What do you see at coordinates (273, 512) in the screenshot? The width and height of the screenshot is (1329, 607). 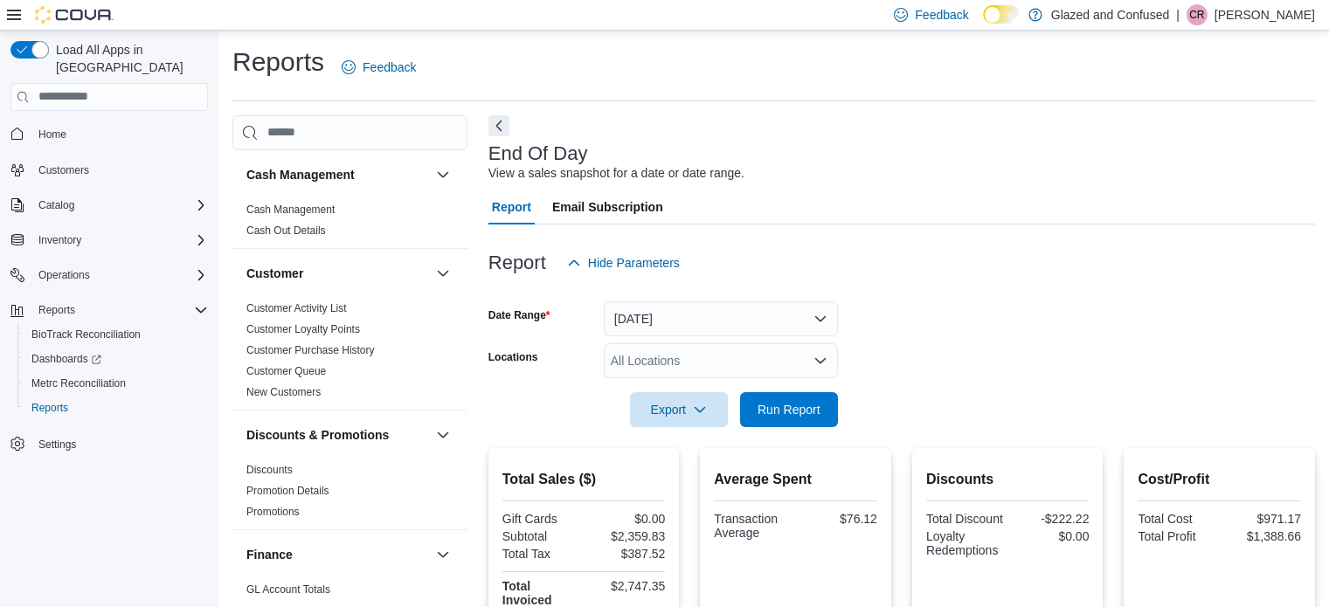 I see `span: Promotions` at bounding box center [273, 512].